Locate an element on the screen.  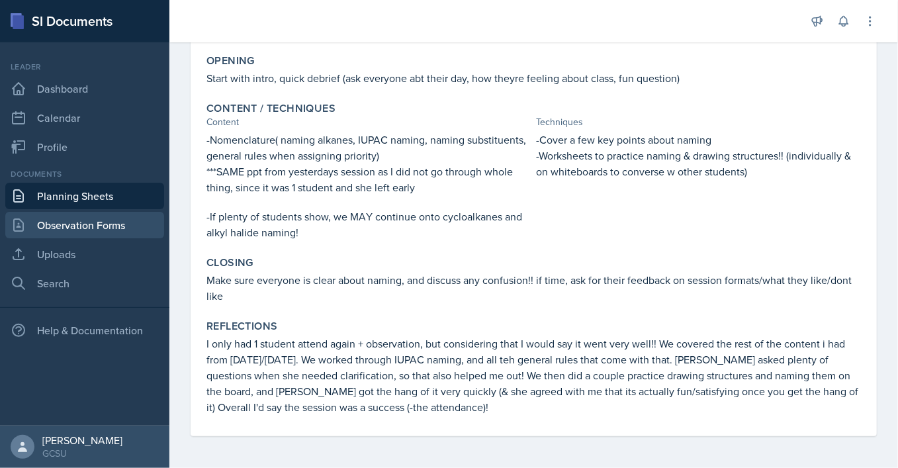
label: Reflections is located at coordinates (241, 326).